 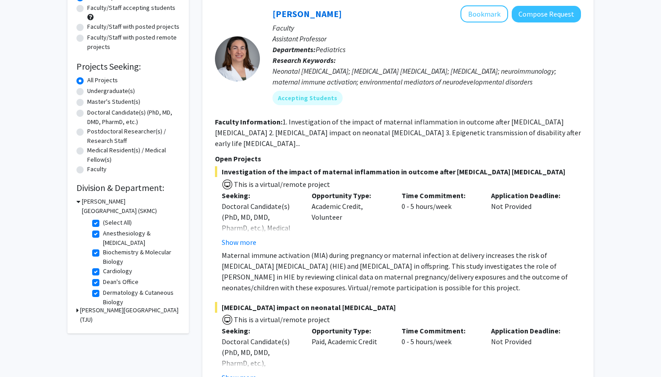 I want to click on b: Research Keywords:, so click(x=304, y=60).